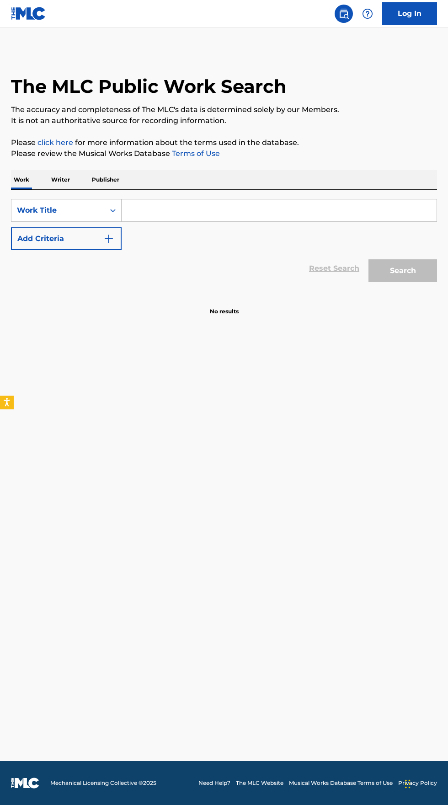  I want to click on button: Add Criteria, so click(66, 239).